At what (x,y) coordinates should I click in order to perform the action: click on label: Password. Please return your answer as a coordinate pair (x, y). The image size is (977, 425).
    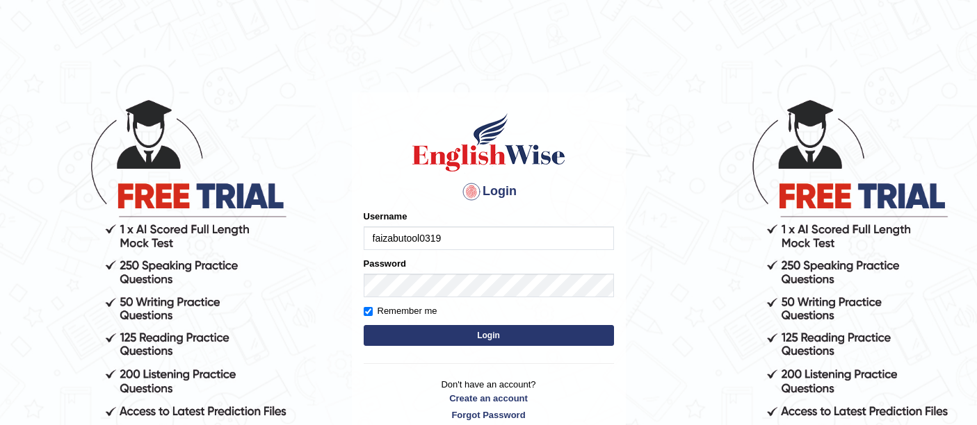
    Looking at the image, I should click on (384, 263).